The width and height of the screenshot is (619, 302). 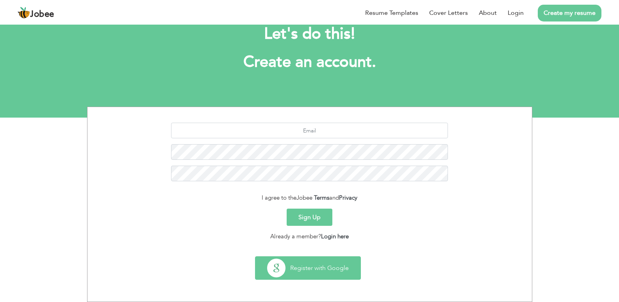 I want to click on a: Login here, so click(x=335, y=236).